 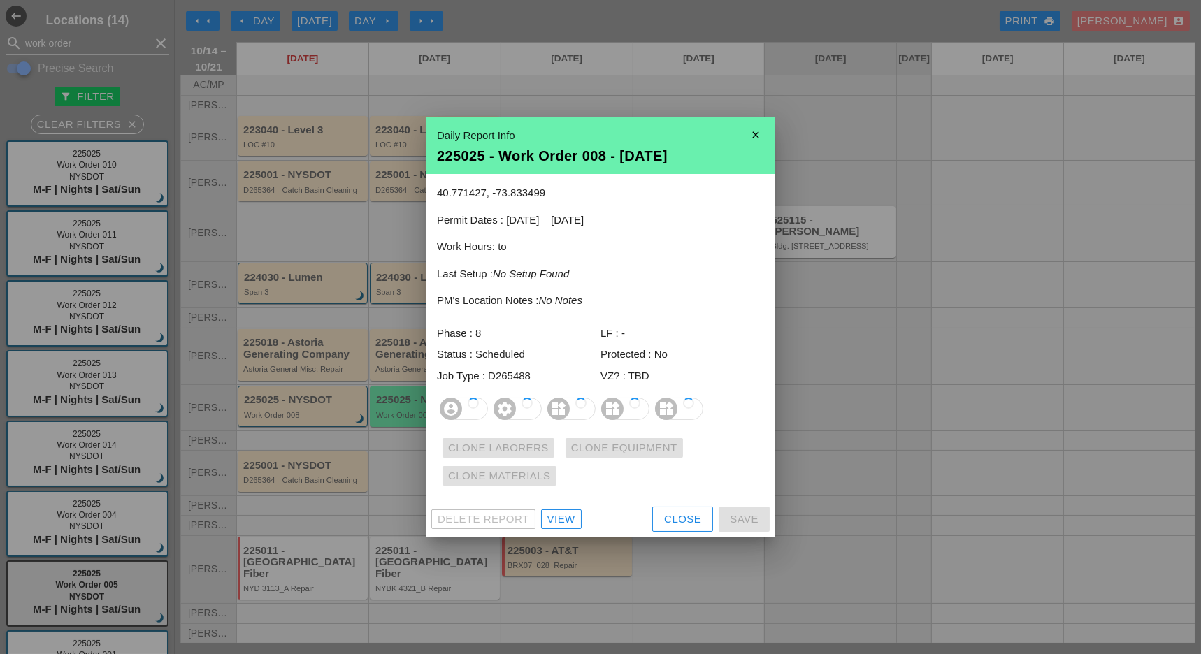 I want to click on div: Status : Scheduled, so click(x=519, y=354).